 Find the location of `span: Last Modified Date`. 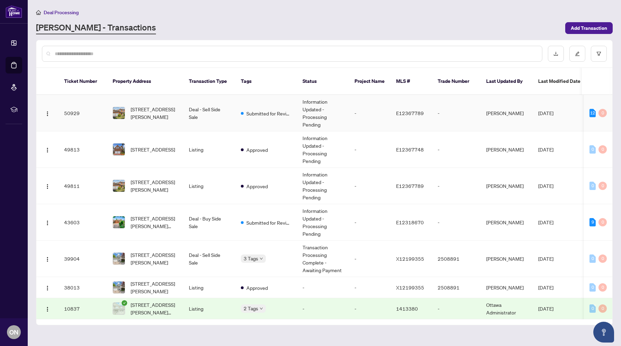

span: Last Modified Date is located at coordinates (559, 81).